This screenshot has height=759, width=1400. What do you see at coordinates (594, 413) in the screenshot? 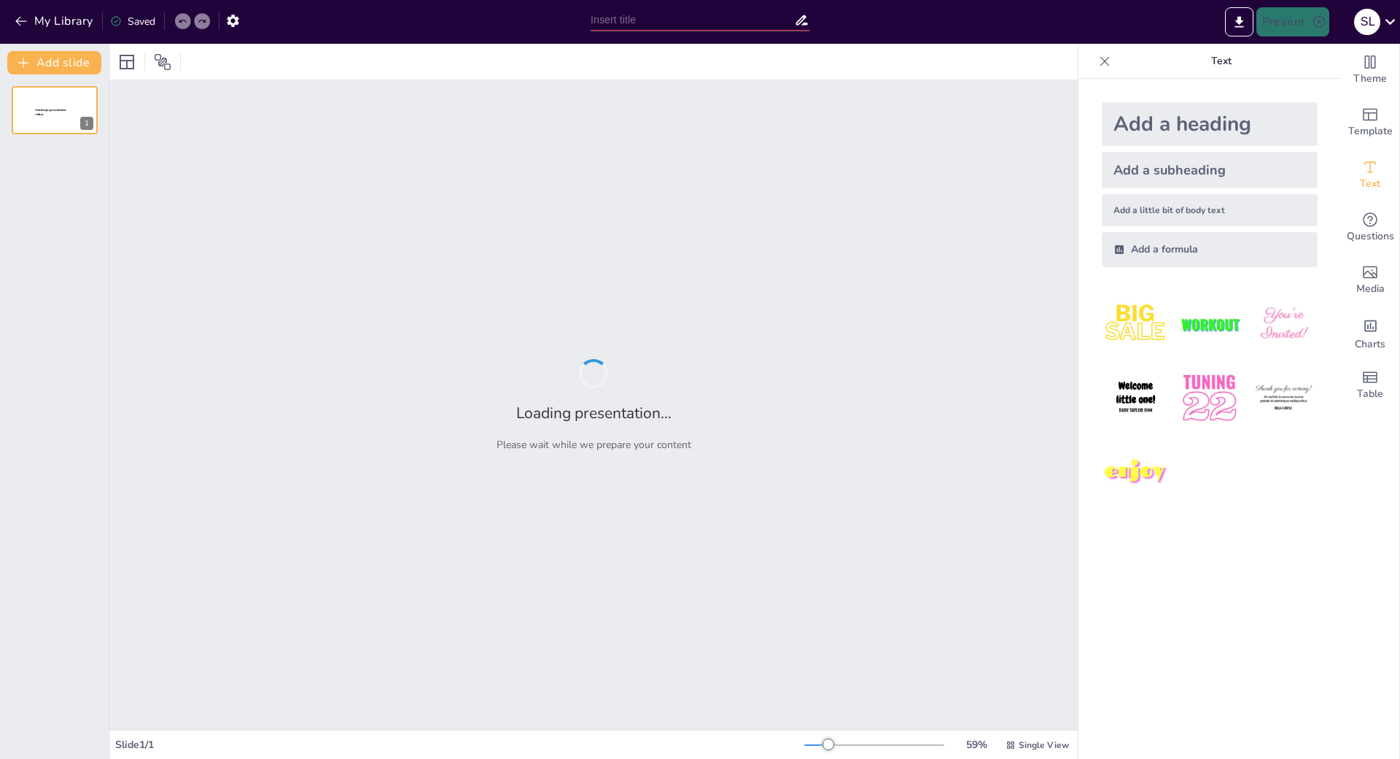
I see `h2: Loading presentation...` at bounding box center [594, 413].